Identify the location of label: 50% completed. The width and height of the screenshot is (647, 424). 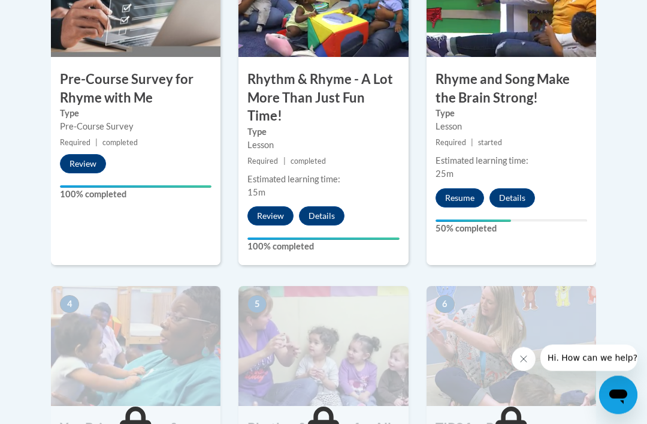
(511, 229).